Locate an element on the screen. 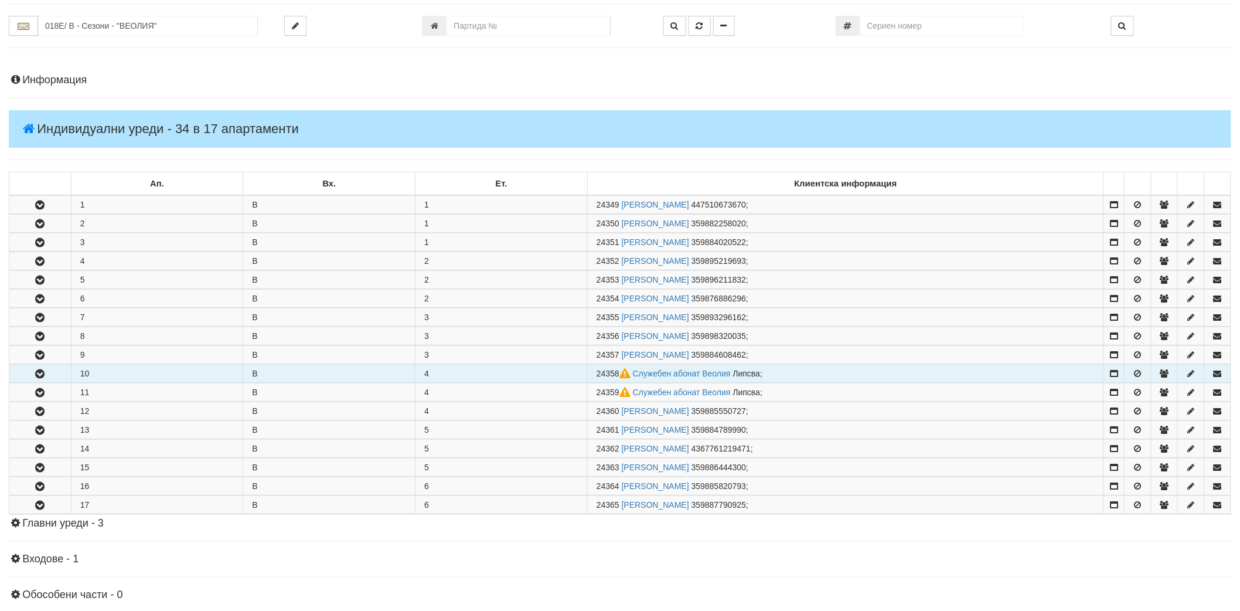 This screenshot has height=611, width=1240. td: Вх.: No sort applied, sorting is disabled is located at coordinates (329, 184).